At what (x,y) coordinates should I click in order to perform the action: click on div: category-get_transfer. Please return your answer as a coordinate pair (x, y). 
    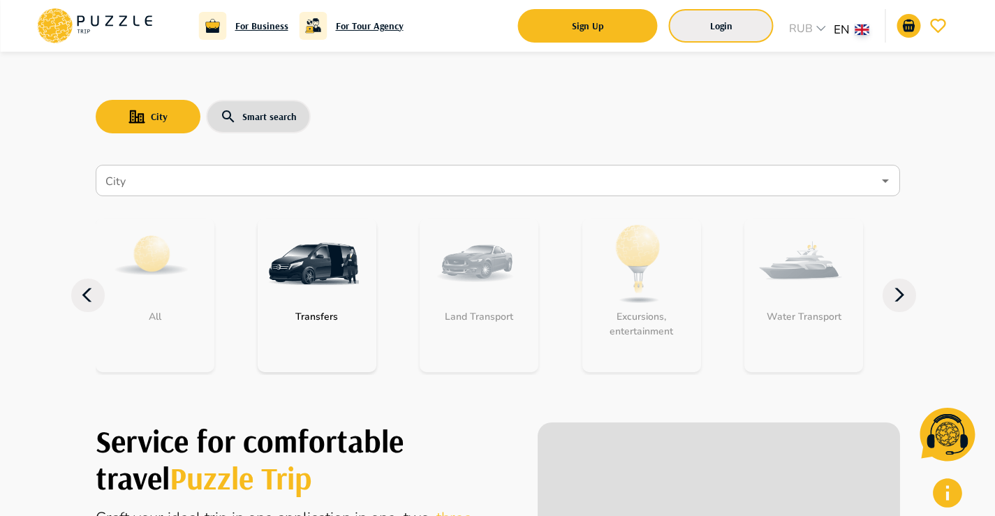
    Looking at the image, I should click on (317, 295).